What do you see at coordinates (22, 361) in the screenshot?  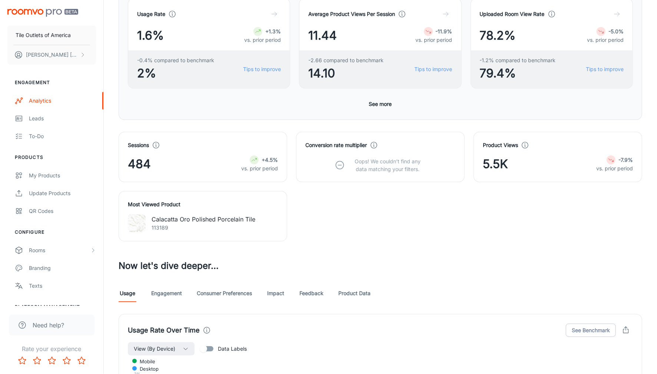 I see `button: Rate 1 star` at bounding box center [22, 361].